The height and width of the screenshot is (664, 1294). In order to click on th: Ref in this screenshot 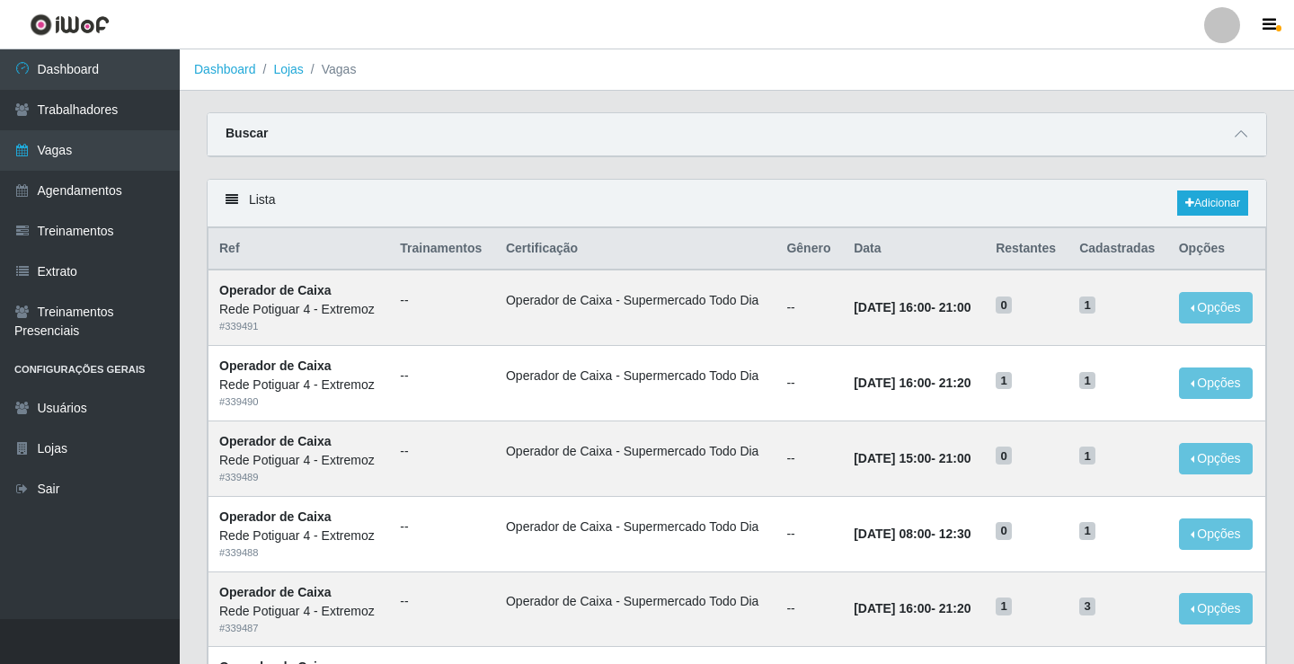, I will do `click(299, 249)`.